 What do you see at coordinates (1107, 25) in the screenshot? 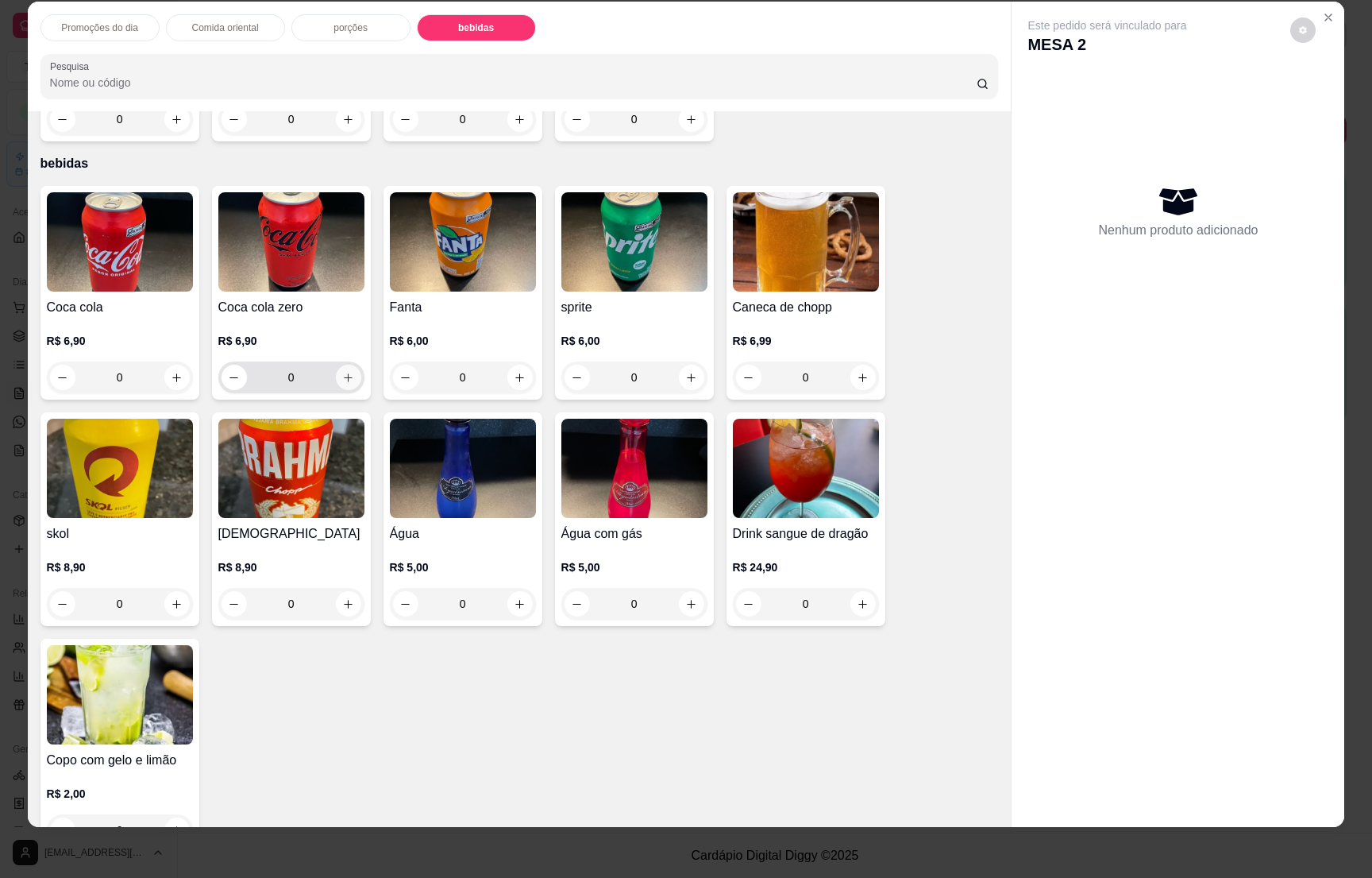
I see `p: Este pedido será vinculado para` at bounding box center [1107, 25].